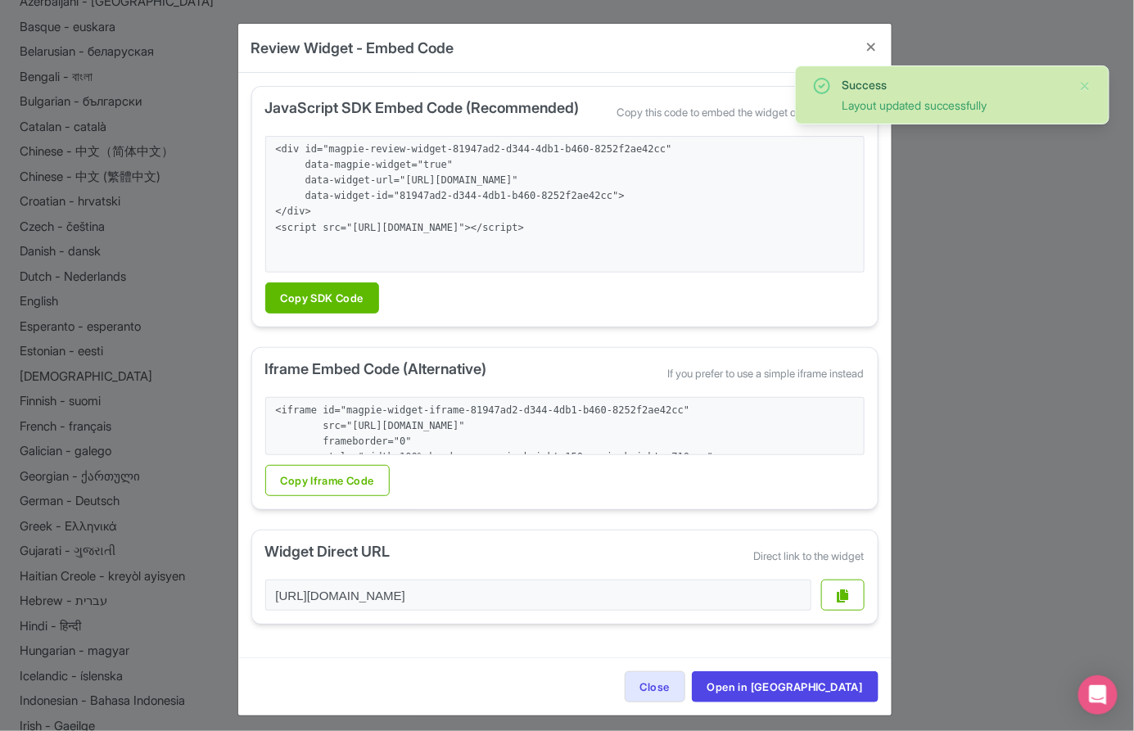 Image resolution: width=1134 pixels, height=731 pixels. I want to click on button: Copy Iframe Code, so click(328, 481).